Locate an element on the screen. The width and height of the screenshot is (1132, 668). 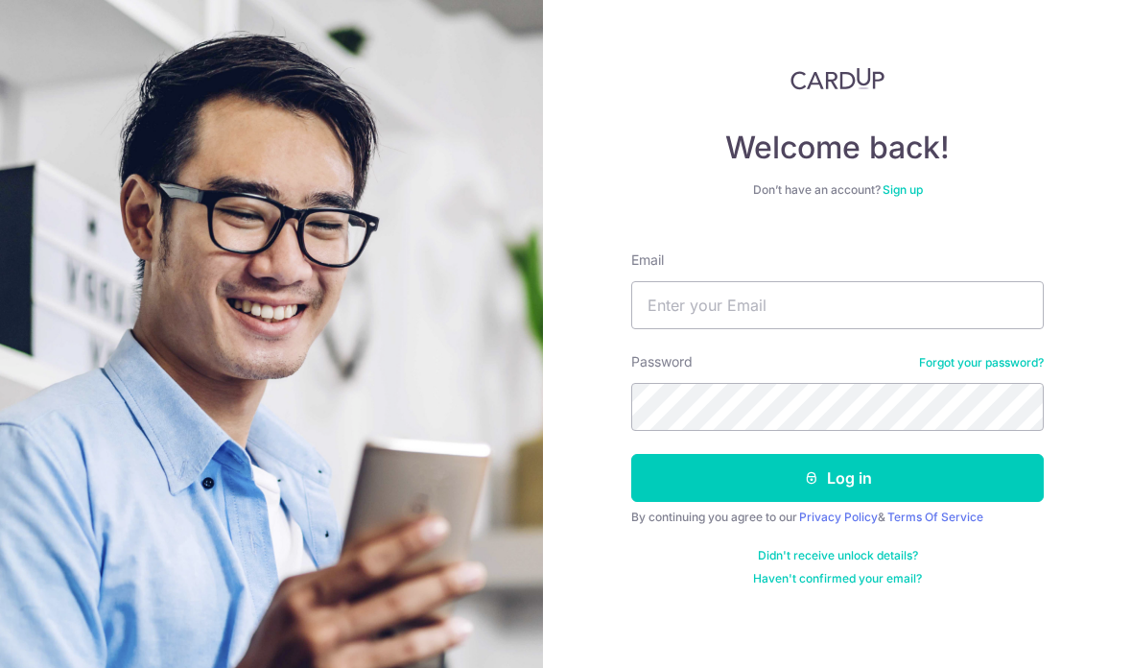
label: Password is located at coordinates (662, 362).